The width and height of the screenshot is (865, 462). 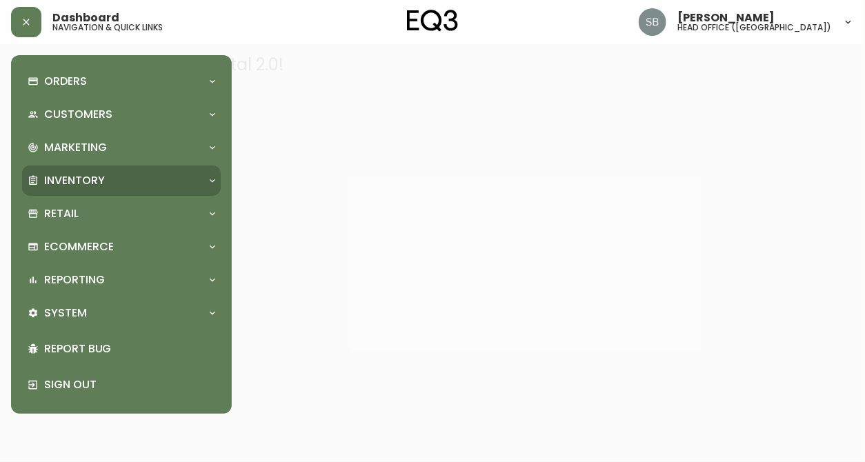 I want to click on h5: navigation & quick links, so click(x=108, y=28).